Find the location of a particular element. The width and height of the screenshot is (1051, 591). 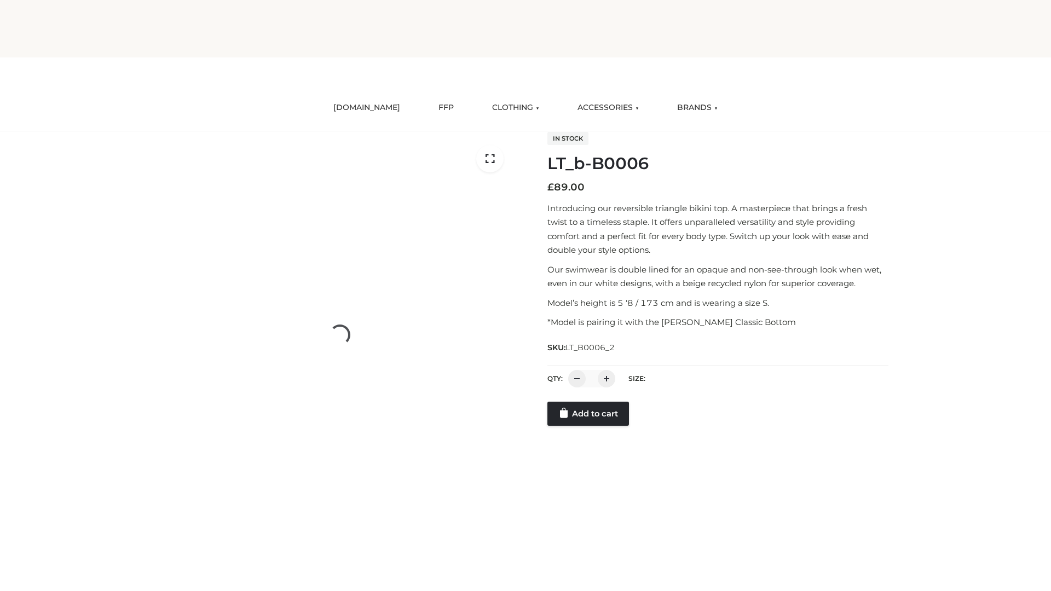

a: ACCESSORIES is located at coordinates (608, 108).